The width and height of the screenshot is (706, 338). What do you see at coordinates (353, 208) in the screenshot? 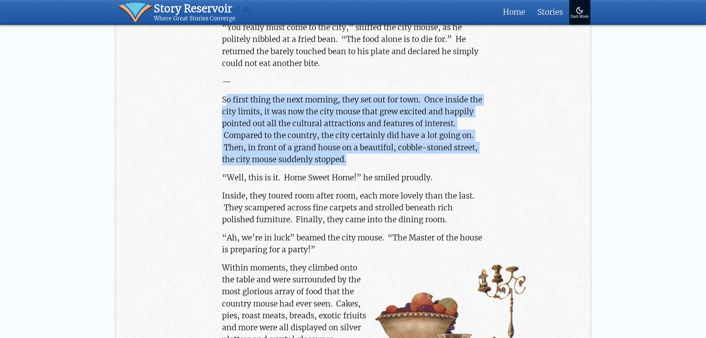
I see `p: Inside, they toured room after room, each more lovely than the last. They scampered across fine c...` at bounding box center [353, 208].